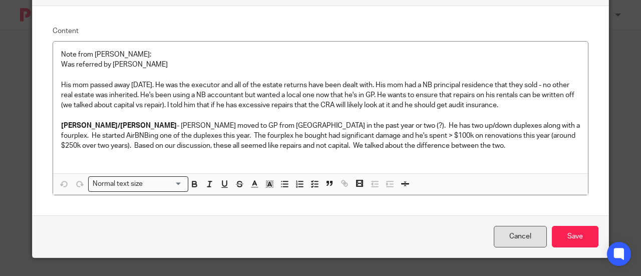 The height and width of the screenshot is (276, 641). What do you see at coordinates (164, 184) in the screenshot?
I see `input: Search for option` at bounding box center [164, 184].